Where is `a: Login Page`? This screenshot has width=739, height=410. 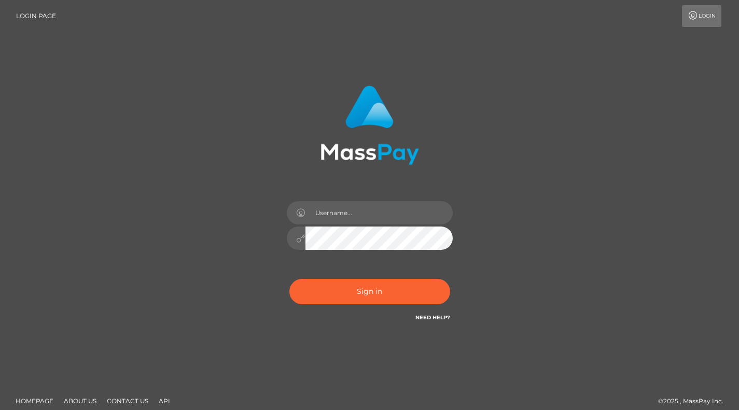 a: Login Page is located at coordinates (36, 16).